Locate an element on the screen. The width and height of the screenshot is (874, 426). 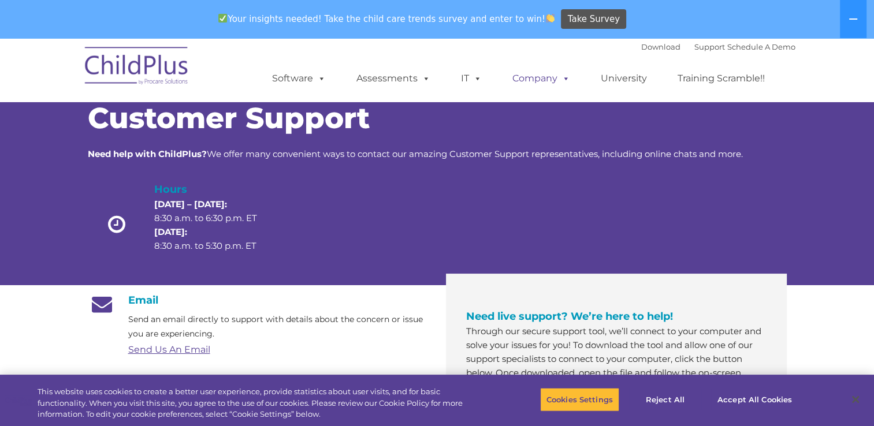
span: Your insights needed! Take the child care trends survey and enter to win! is located at coordinates (386, 18).